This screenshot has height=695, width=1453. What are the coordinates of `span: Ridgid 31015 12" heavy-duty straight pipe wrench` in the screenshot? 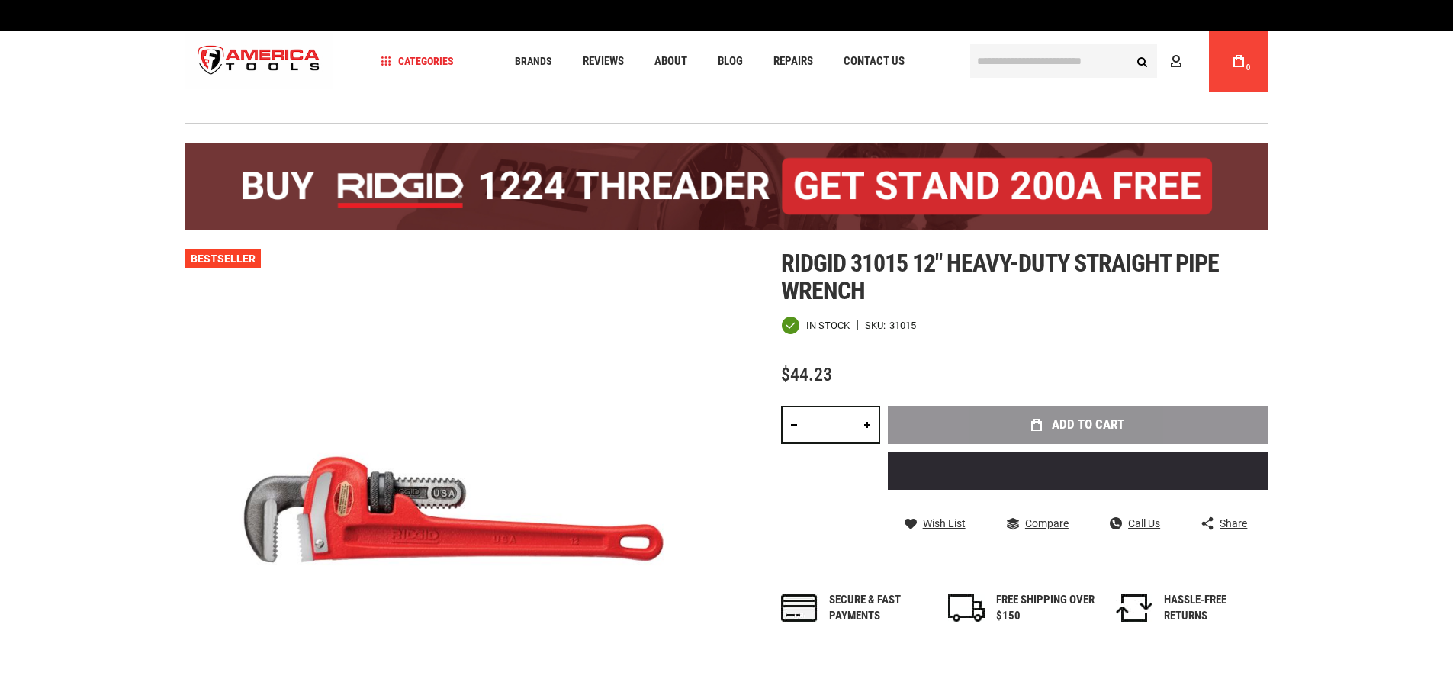 It's located at (1000, 277).